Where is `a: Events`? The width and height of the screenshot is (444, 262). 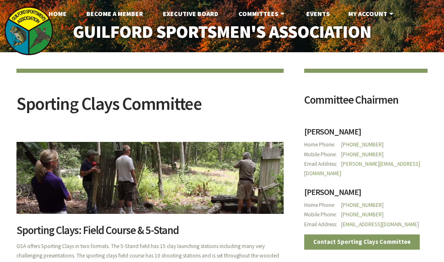
a: Events is located at coordinates (318, 14).